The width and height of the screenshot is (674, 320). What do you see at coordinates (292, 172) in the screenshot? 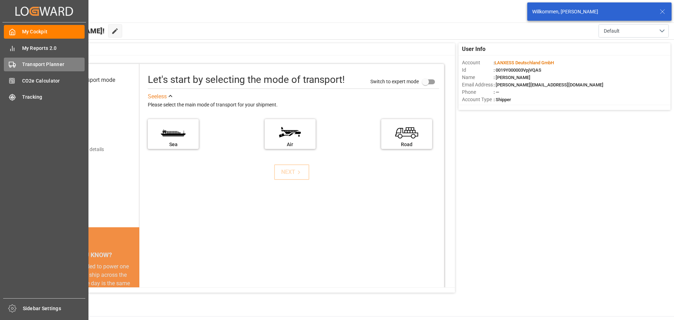
I see `button: NEXT` at bounding box center [292, 172].